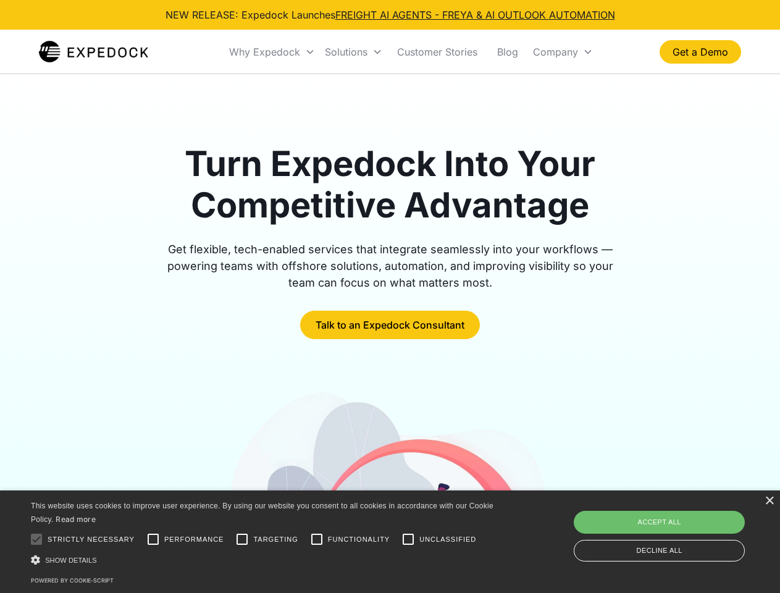  What do you see at coordinates (194, 539) in the screenshot?
I see `span: Performance` at bounding box center [194, 539].